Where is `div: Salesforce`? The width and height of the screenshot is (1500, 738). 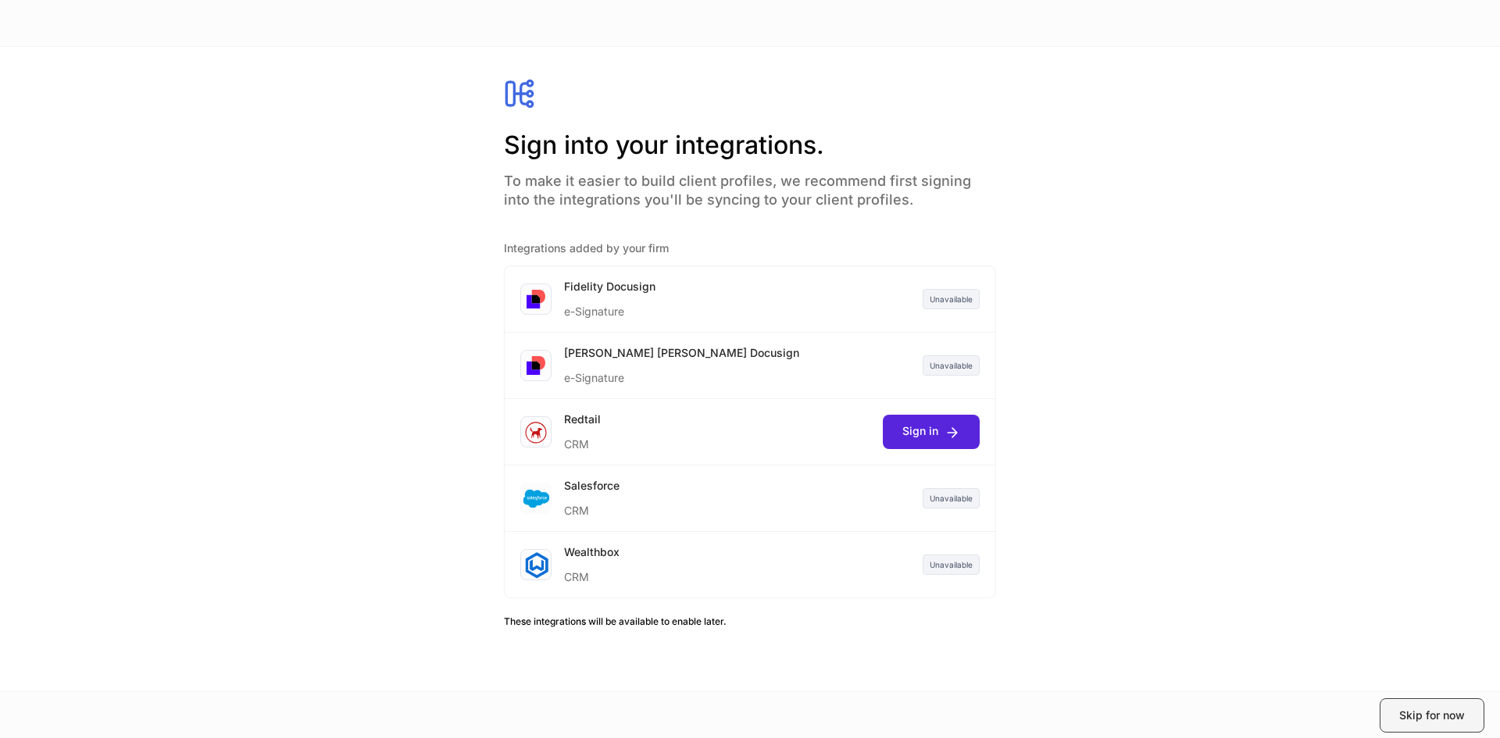 div: Salesforce is located at coordinates (591, 486).